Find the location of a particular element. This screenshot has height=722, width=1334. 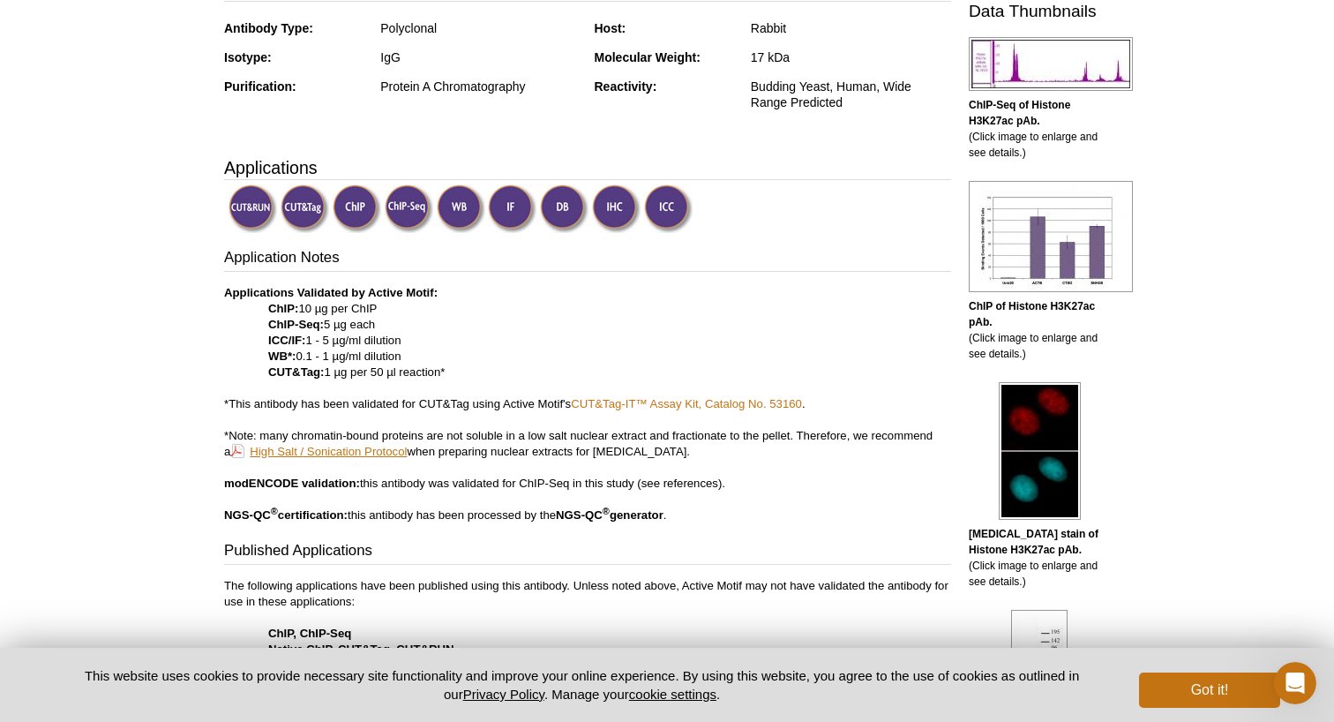

b: NGS-QC certification: is located at coordinates (286, 514).